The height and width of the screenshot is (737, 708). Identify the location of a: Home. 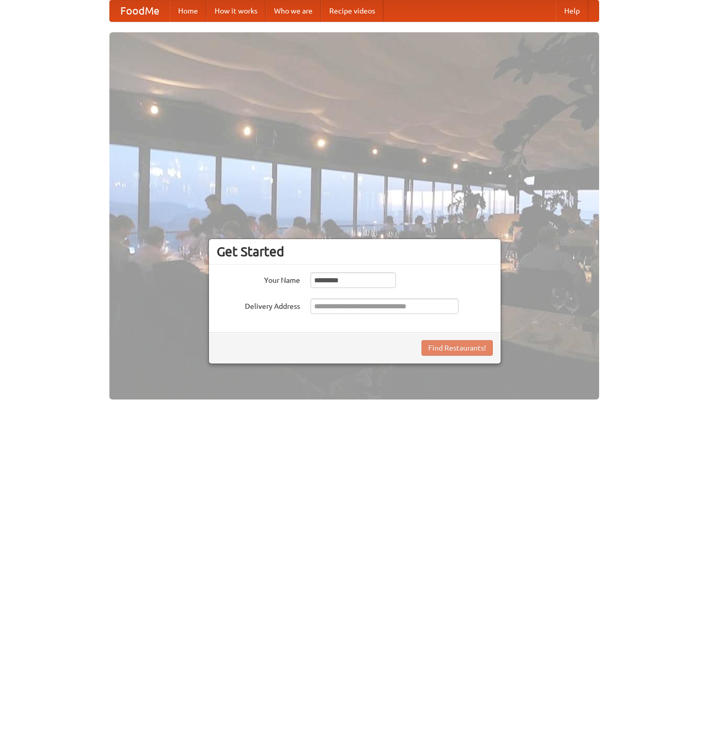
(188, 11).